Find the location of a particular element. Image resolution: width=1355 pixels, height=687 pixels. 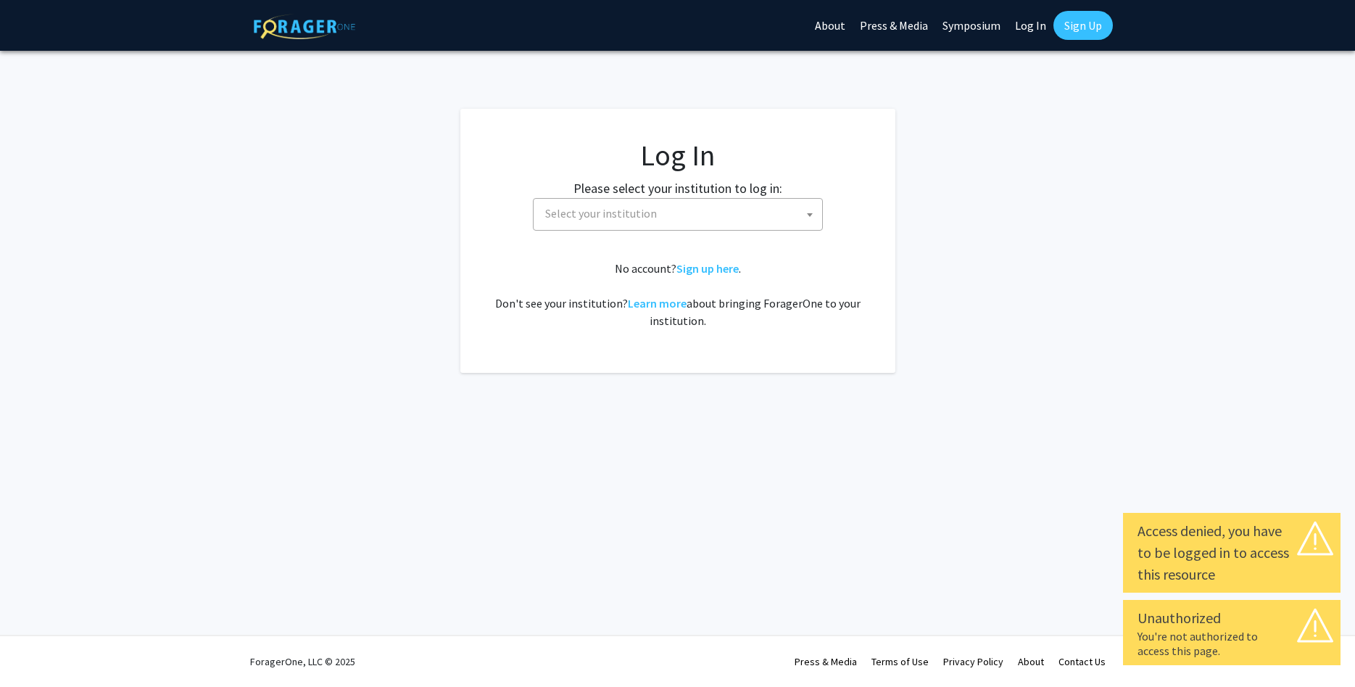

label: Please select your institution to log in: is located at coordinates (678, 188).